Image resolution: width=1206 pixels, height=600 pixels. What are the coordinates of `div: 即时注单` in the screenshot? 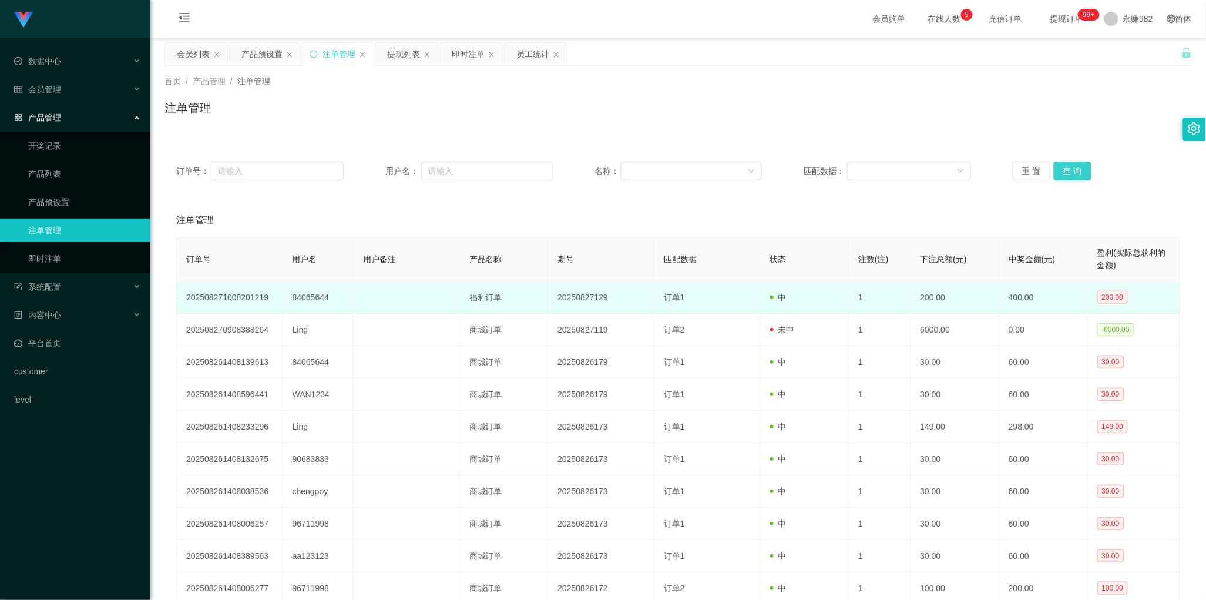 It's located at (468, 54).